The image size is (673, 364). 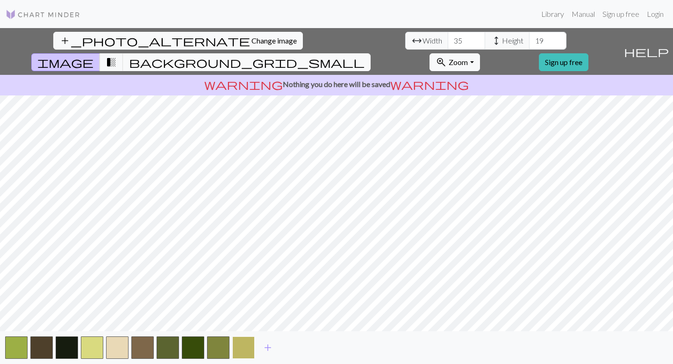 I want to click on button: Zoom, so click(x=454, y=62).